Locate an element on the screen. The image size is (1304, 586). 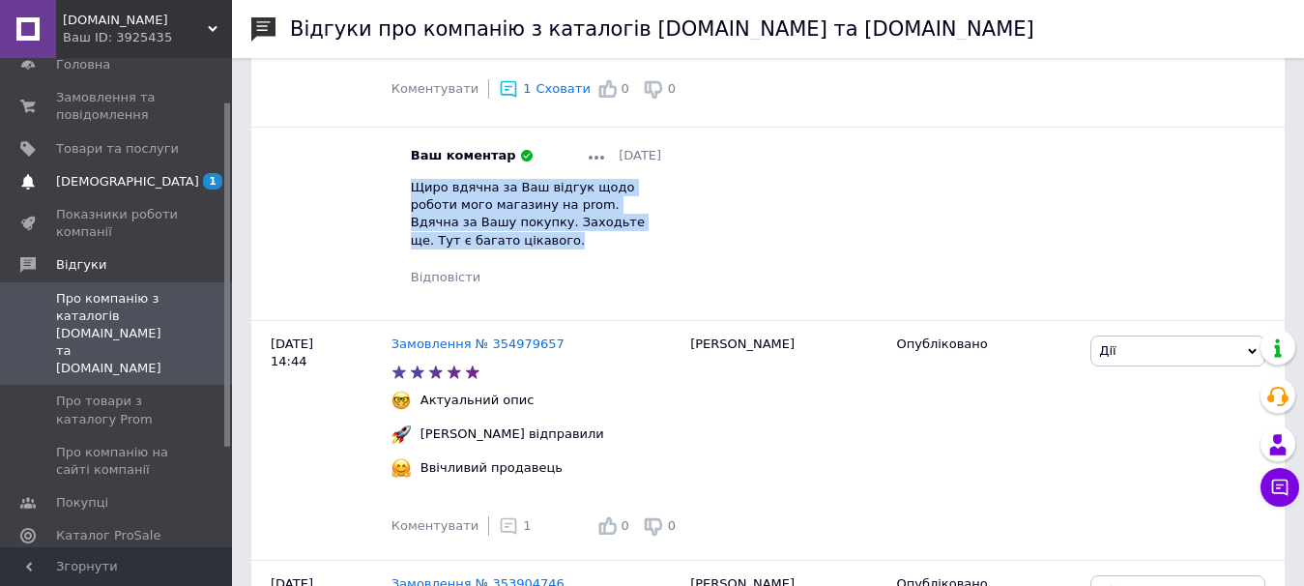
span: Показники роботи компанії is located at coordinates (117, 223).